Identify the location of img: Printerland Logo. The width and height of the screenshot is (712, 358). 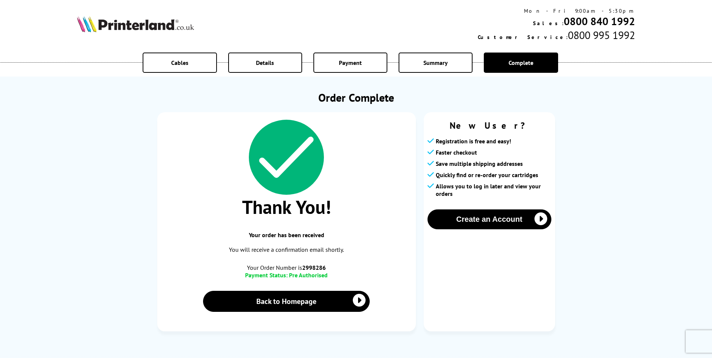
(136, 24).